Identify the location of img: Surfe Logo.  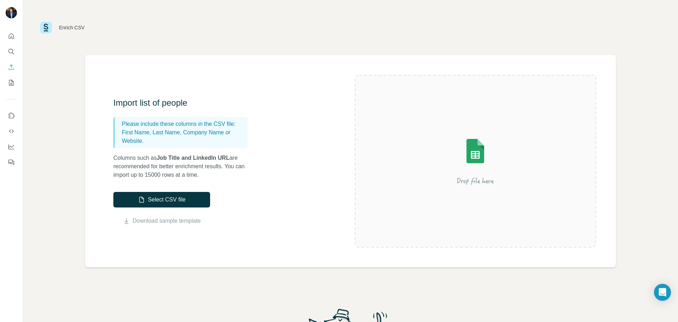
(46, 28).